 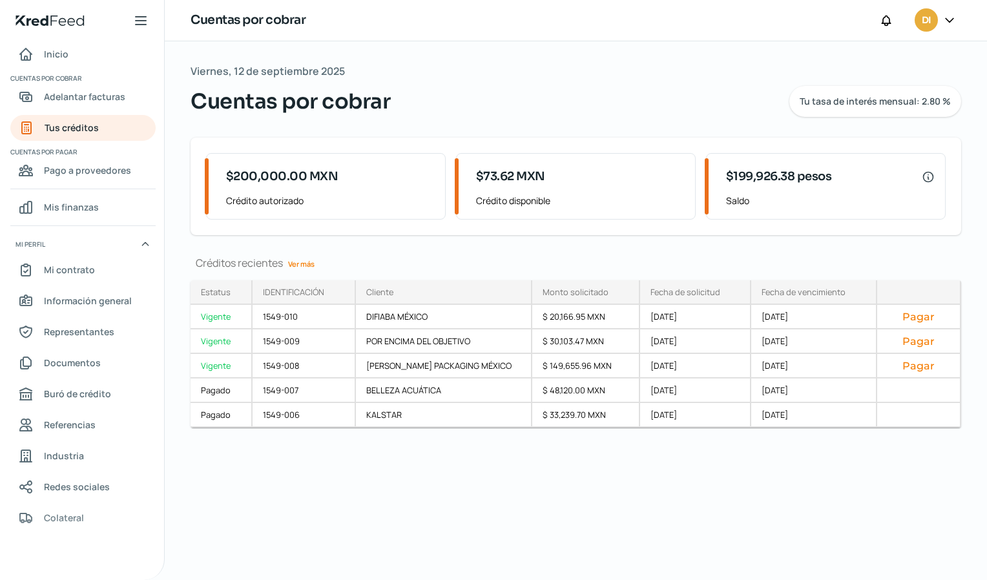 What do you see at coordinates (72, 362) in the screenshot?
I see `span: Documentos` at bounding box center [72, 362].